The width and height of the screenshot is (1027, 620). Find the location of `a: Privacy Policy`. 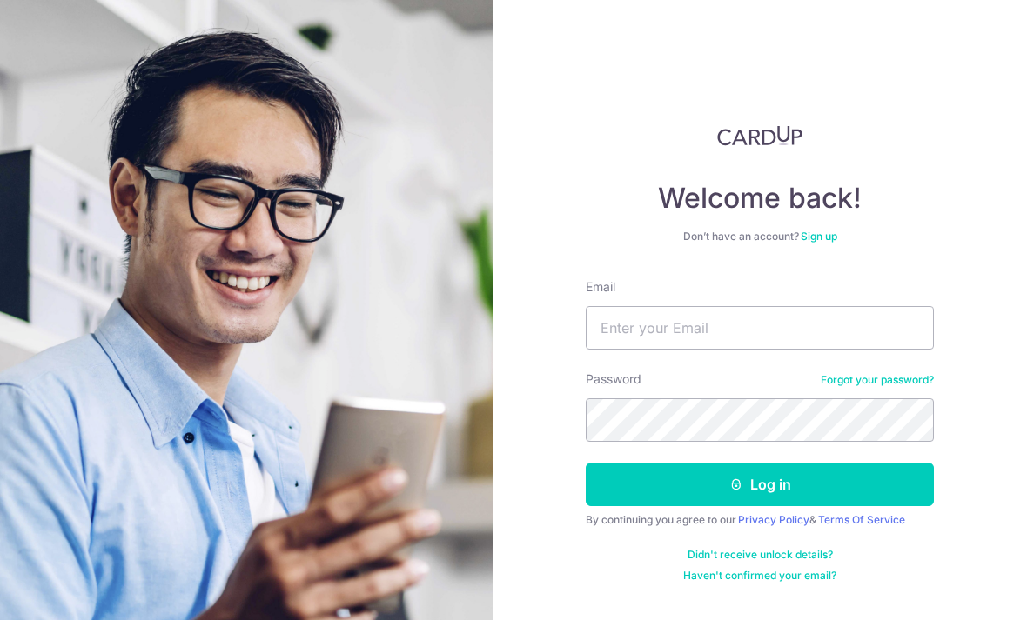

a: Privacy Policy is located at coordinates (773, 519).